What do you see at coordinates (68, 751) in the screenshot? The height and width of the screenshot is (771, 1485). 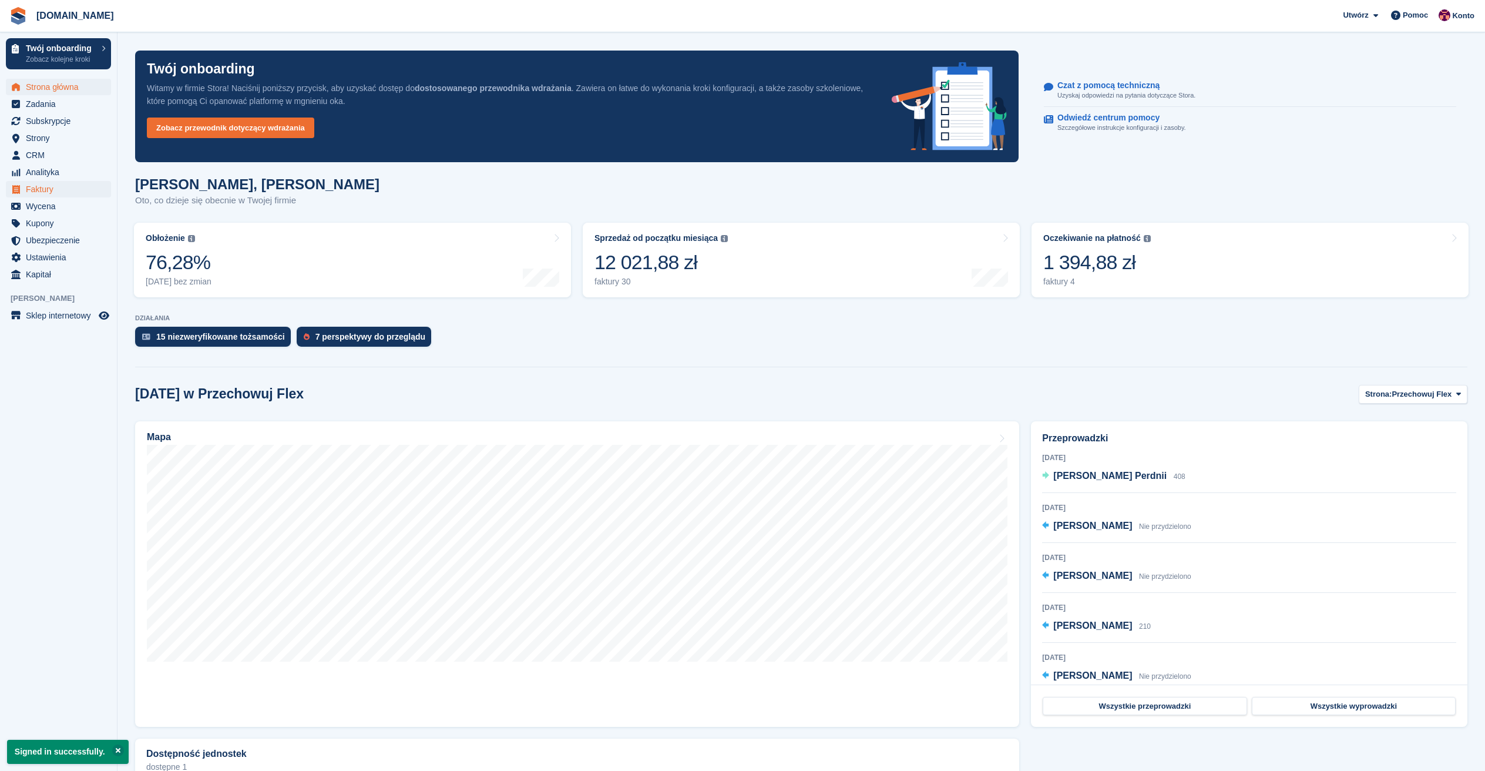 I see `p: Signed in successfully.` at bounding box center [68, 751].